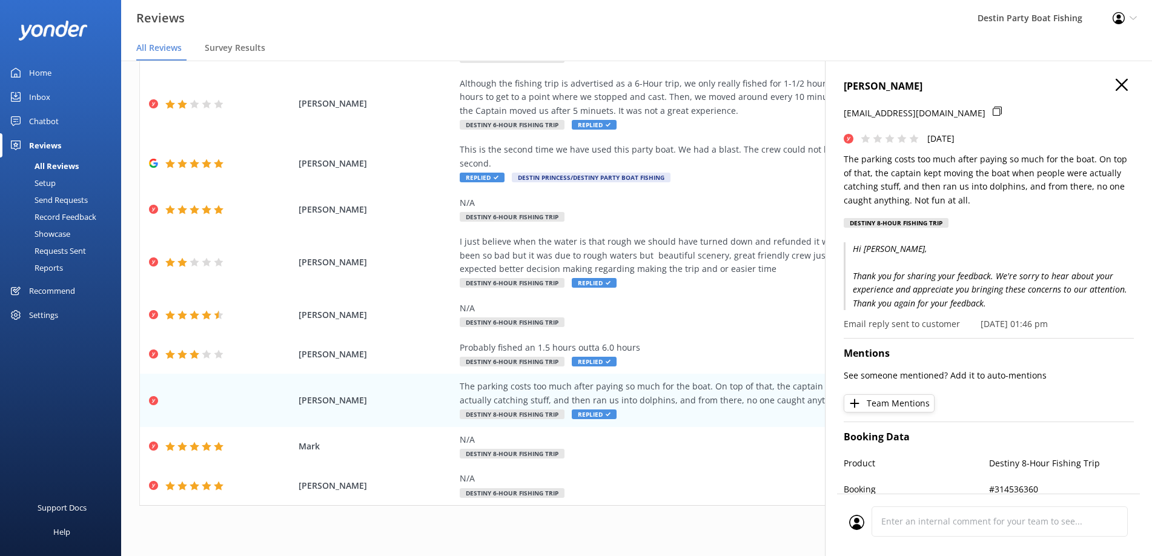  I want to click on div: Reports, so click(35, 268).